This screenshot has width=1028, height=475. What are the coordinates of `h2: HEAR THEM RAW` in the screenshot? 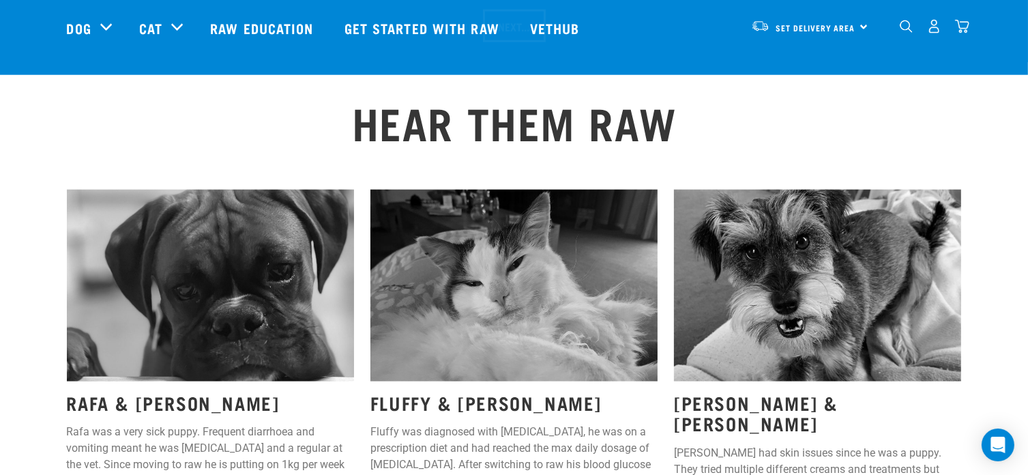 It's located at (514, 121).